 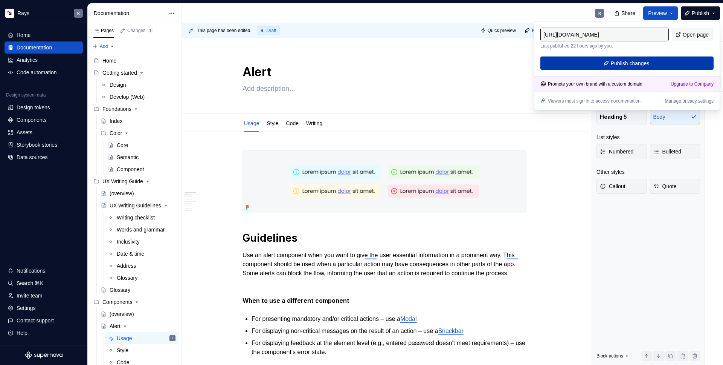 I want to click on div: Assets, so click(x=24, y=132).